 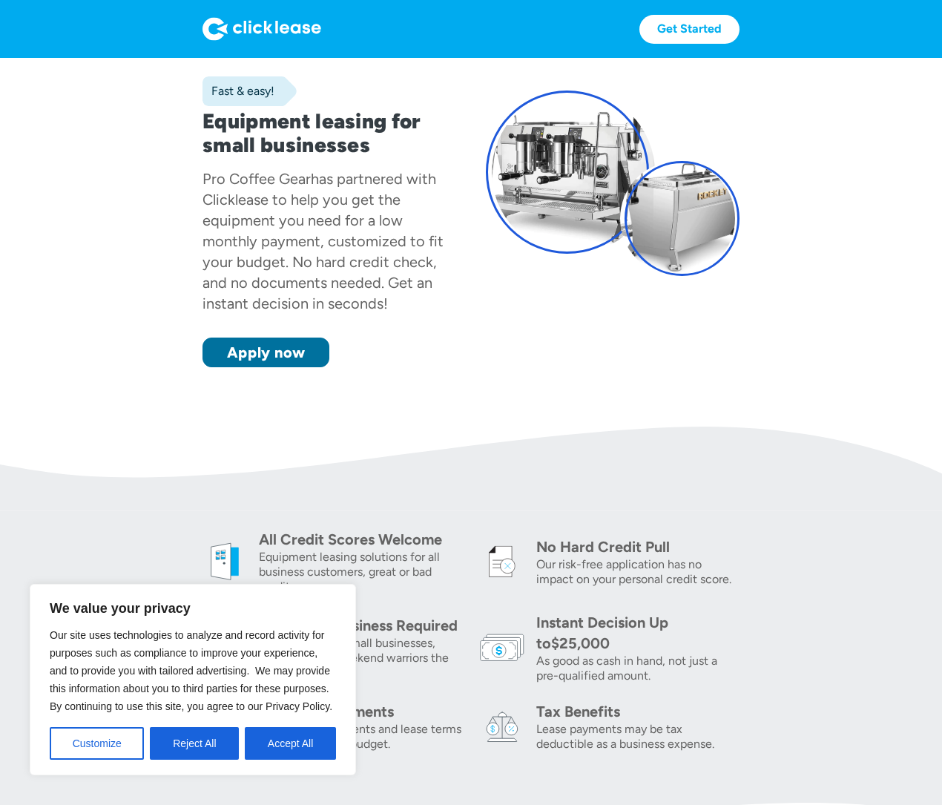 What do you see at coordinates (361, 572) in the screenshot?
I see `div: Equipment leasing solutions for all business customers, great or bad credit.` at bounding box center [361, 572].